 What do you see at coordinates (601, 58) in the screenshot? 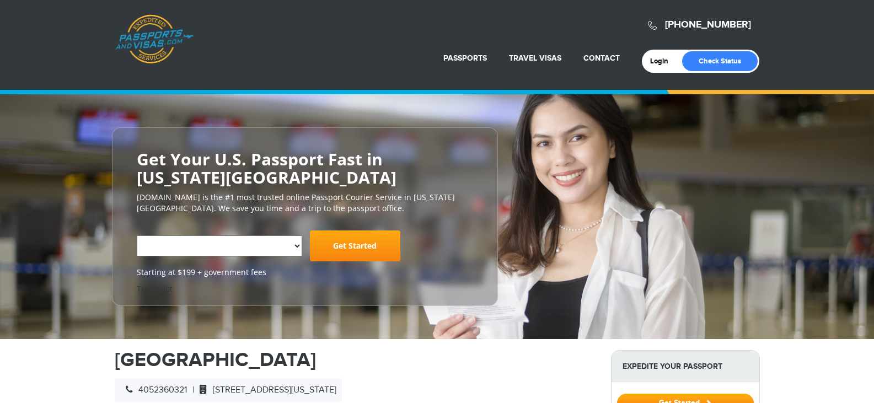
I see `a: Contact` at bounding box center [601, 58].